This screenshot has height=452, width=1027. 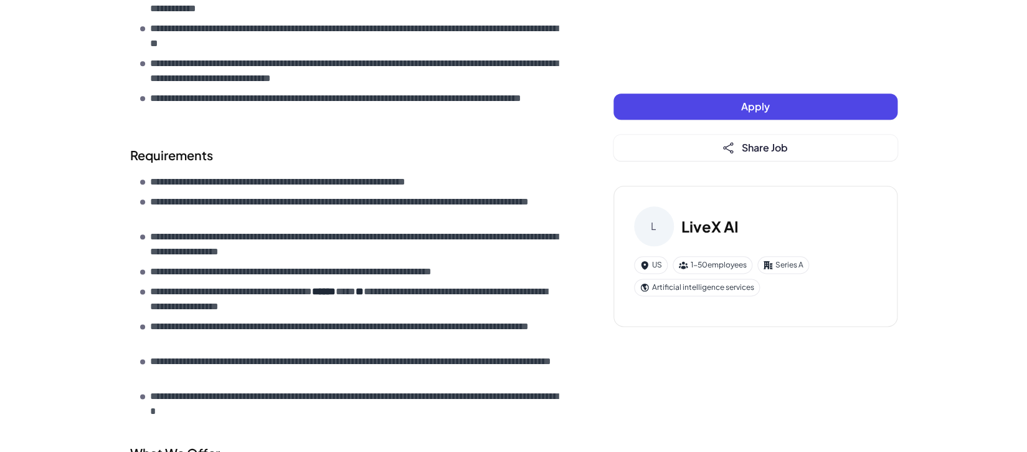 What do you see at coordinates (755, 106) in the screenshot?
I see `span: Apply` at bounding box center [755, 106].